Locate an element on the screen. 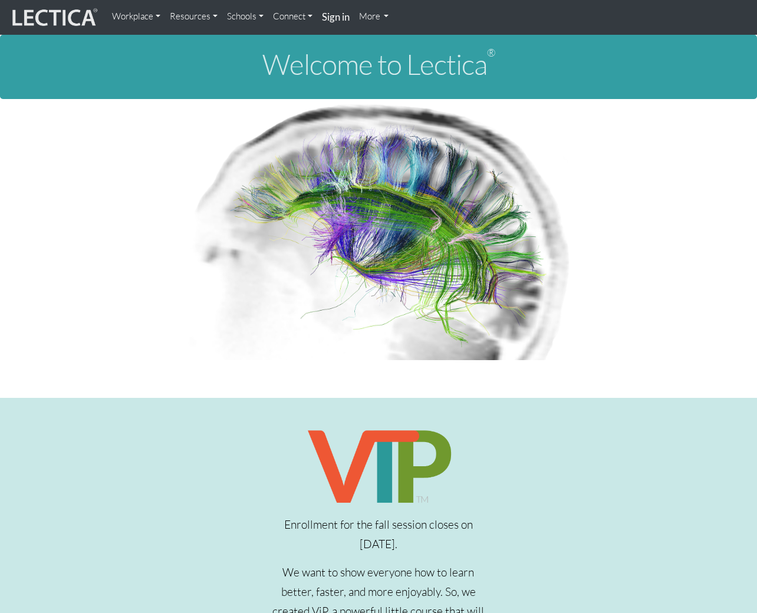 The image size is (757, 613). a: Schools is located at coordinates (245, 17).